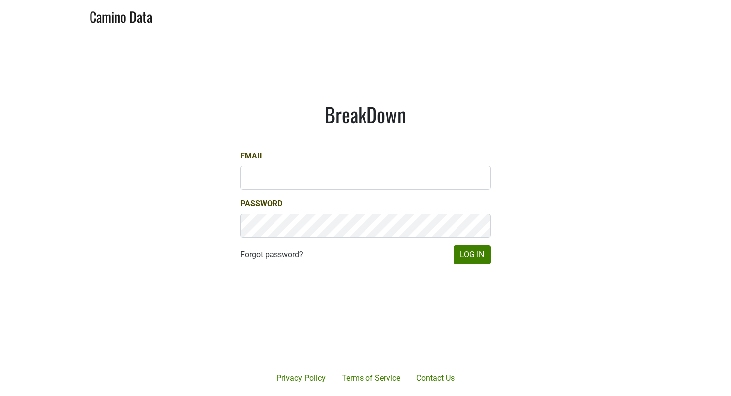 This screenshot has height=396, width=731. I want to click on label: Email, so click(252, 156).